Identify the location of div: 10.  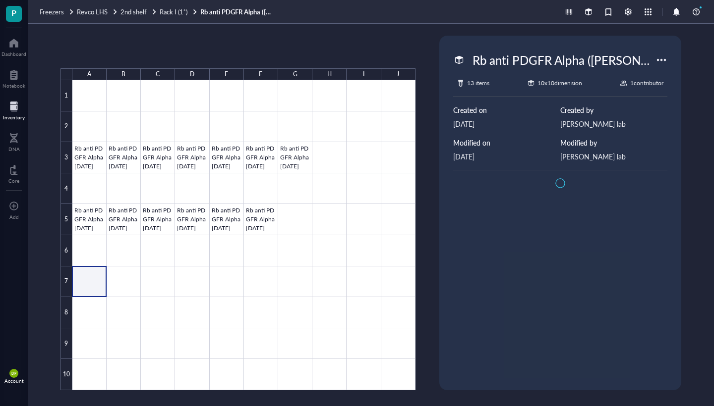
(66, 375).